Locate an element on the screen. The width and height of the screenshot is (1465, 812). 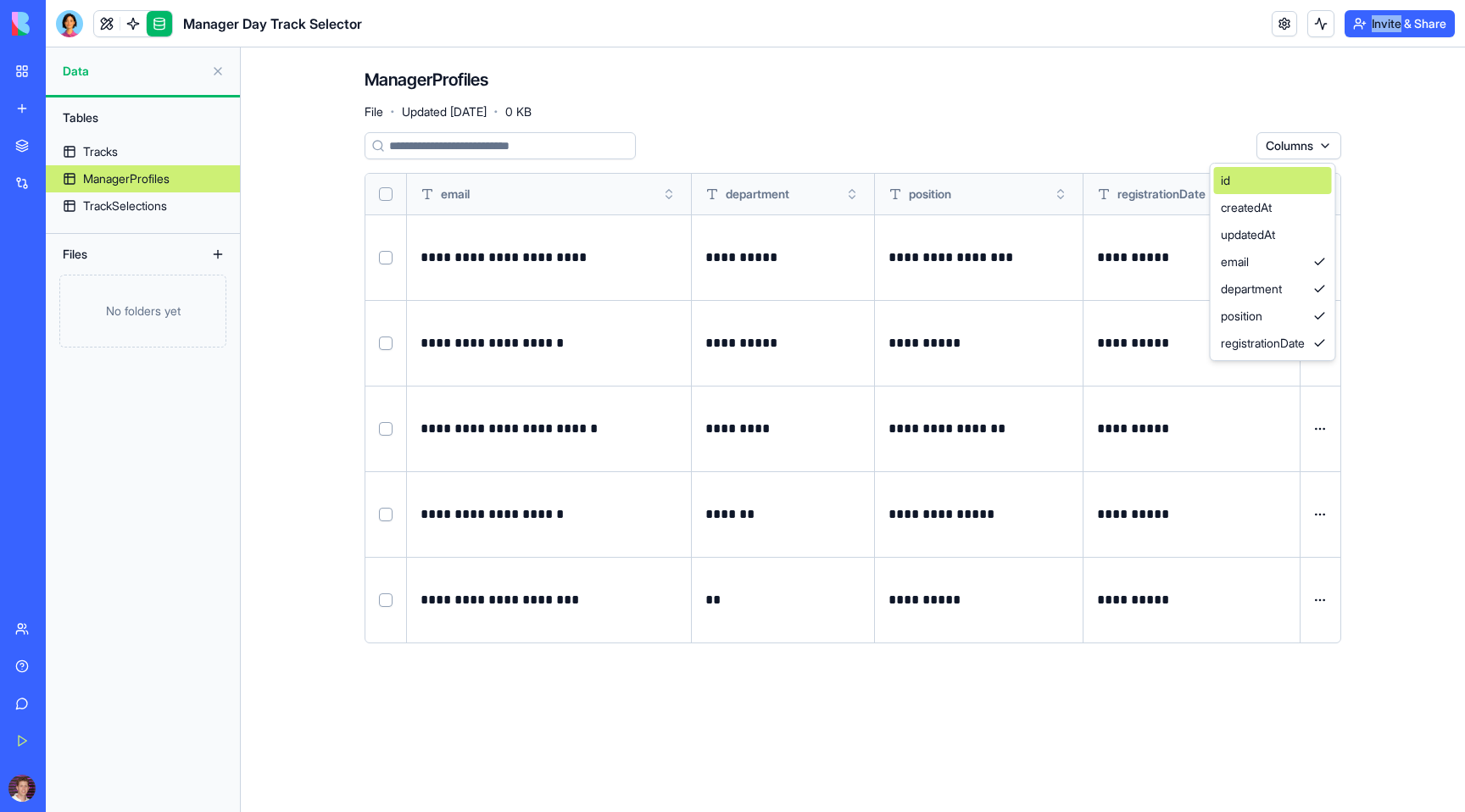
div: department is located at coordinates (1272, 289).